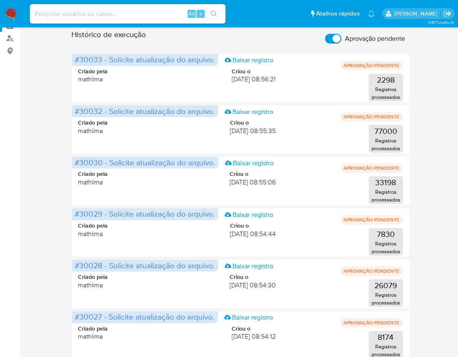 This screenshot has height=357, width=458. I want to click on span: s, so click(200, 13).